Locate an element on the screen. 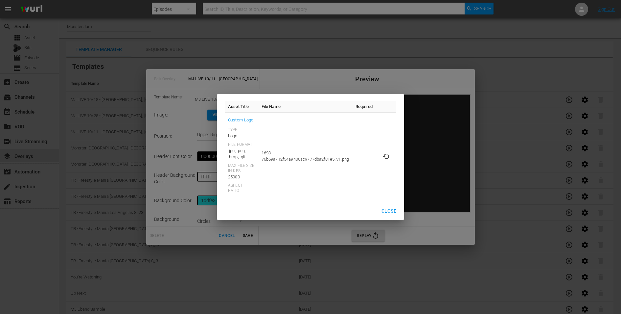  span: Close is located at coordinates (389, 211).